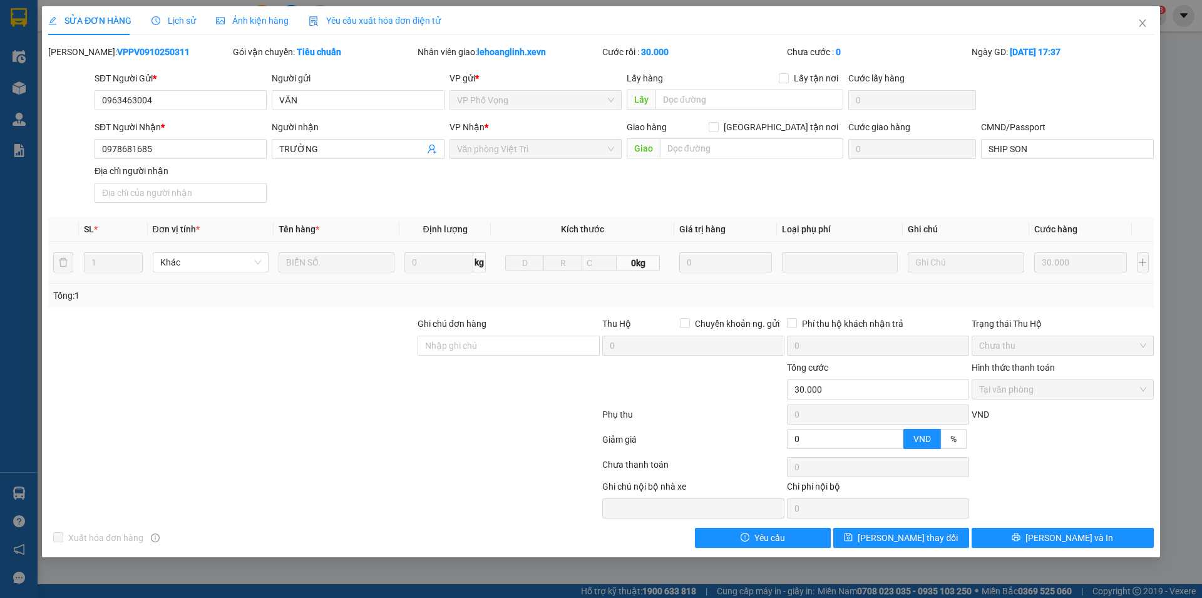 This screenshot has height=598, width=1202. What do you see at coordinates (535, 100) in the screenshot?
I see `span: VP Phố Vọng` at bounding box center [535, 100].